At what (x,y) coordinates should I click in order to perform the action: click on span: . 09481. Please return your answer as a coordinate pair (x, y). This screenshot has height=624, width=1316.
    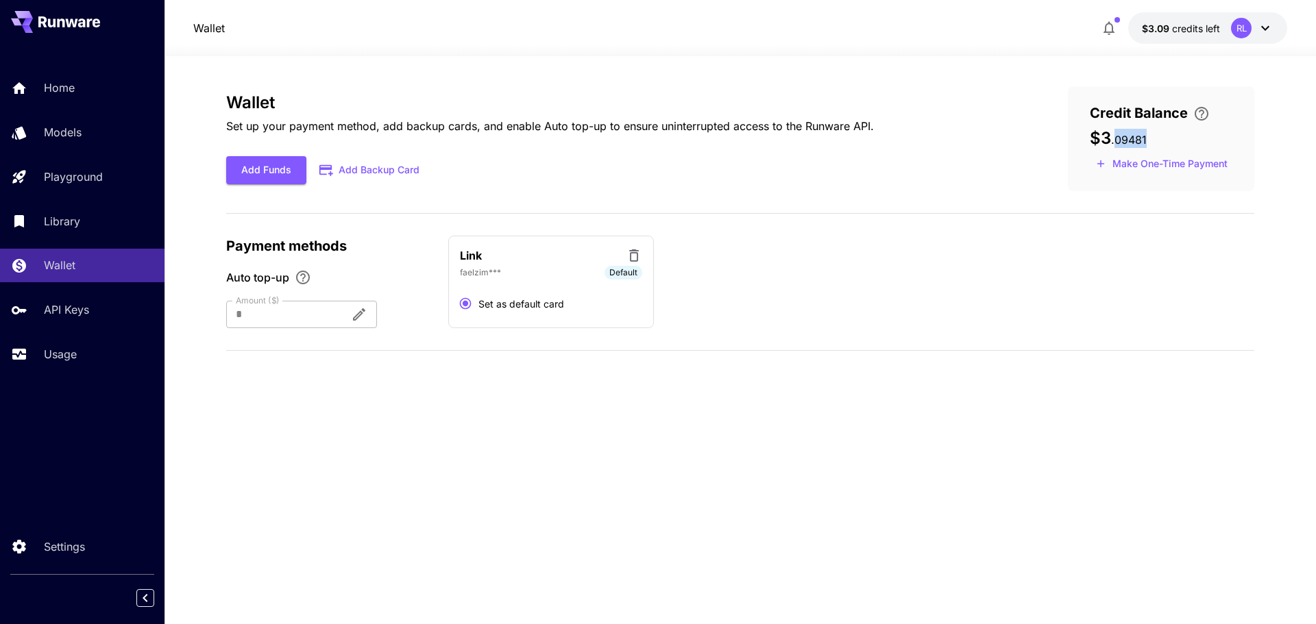
    Looking at the image, I should click on (1129, 140).